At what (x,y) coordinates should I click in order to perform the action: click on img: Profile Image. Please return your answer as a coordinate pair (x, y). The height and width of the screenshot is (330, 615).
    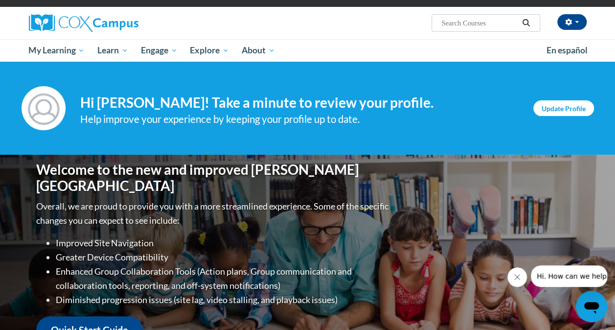
    Looking at the image, I should click on (44, 108).